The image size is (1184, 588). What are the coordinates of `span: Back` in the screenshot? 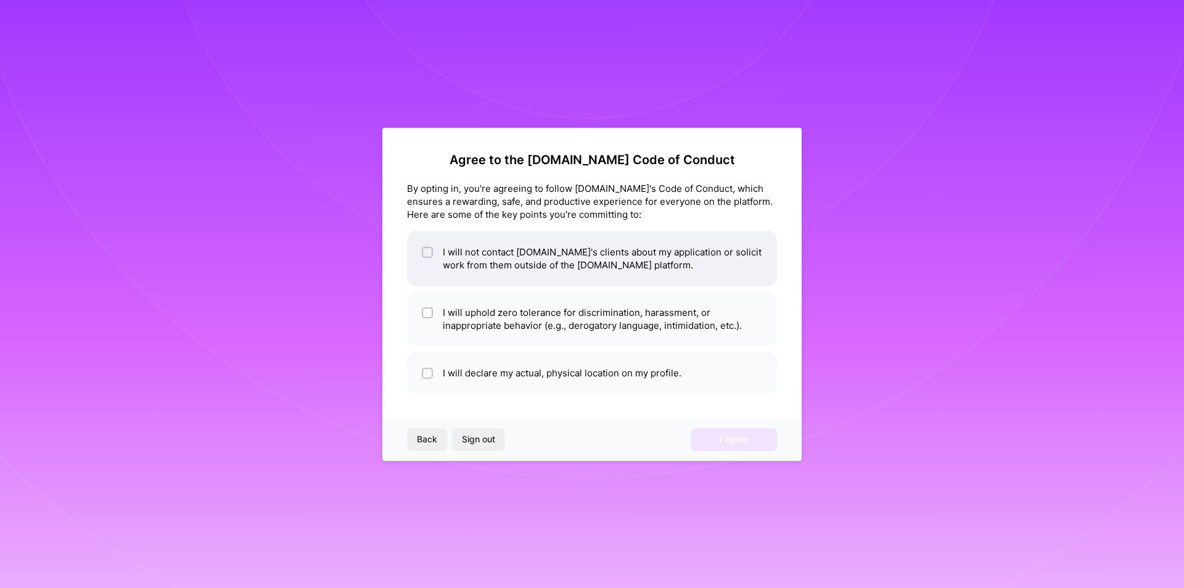 It's located at (427, 439).